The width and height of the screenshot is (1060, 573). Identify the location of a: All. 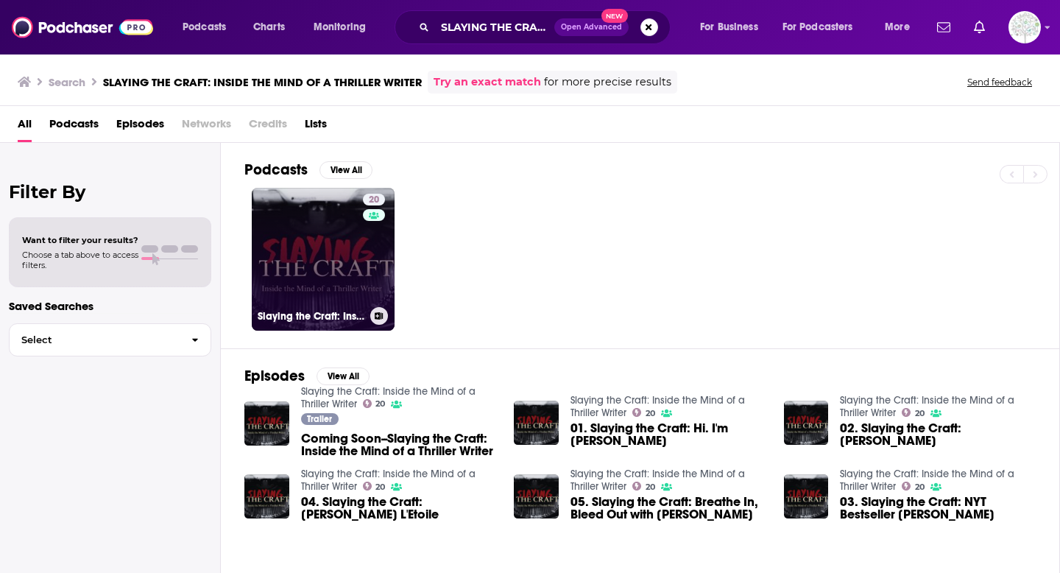
(24, 127).